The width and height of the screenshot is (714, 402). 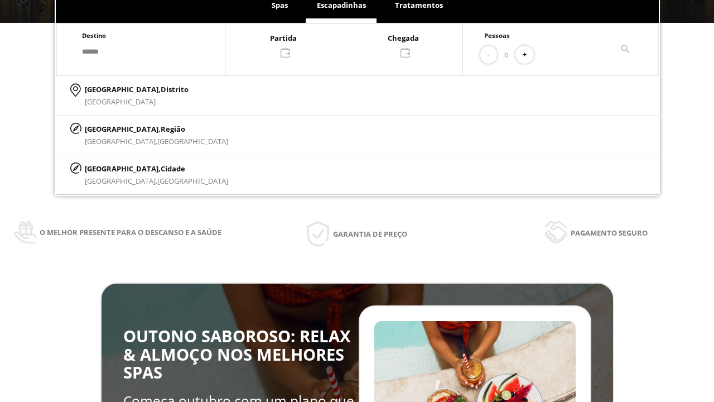 I want to click on span: Destino, so click(x=94, y=35).